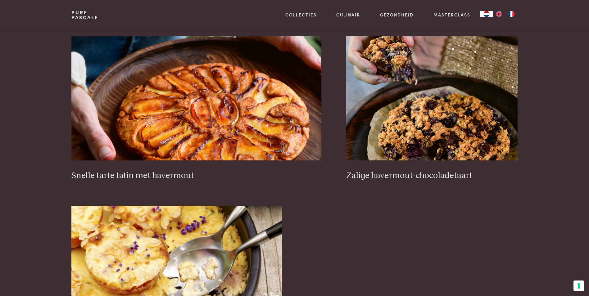  I want to click on a: NL, so click(487, 14).